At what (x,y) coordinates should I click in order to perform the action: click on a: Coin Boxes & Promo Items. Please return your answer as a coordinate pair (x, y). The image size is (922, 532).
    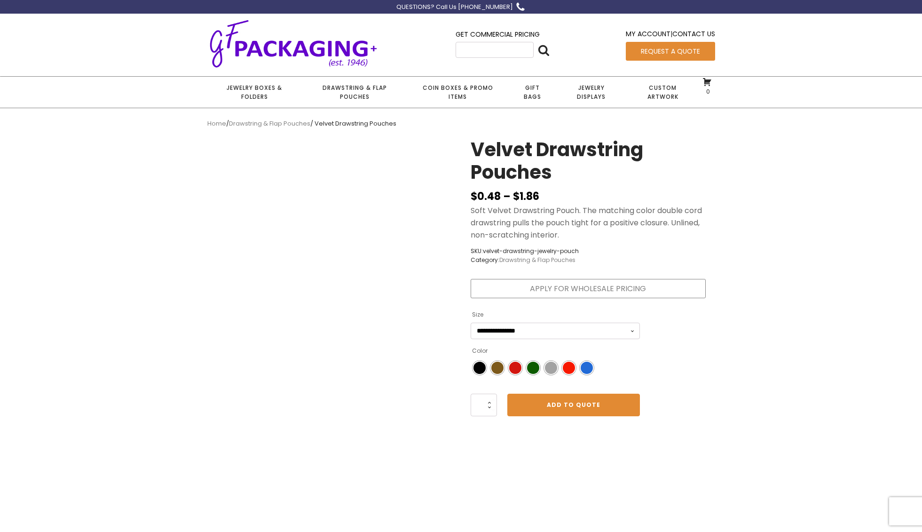
    Looking at the image, I should click on (458, 92).